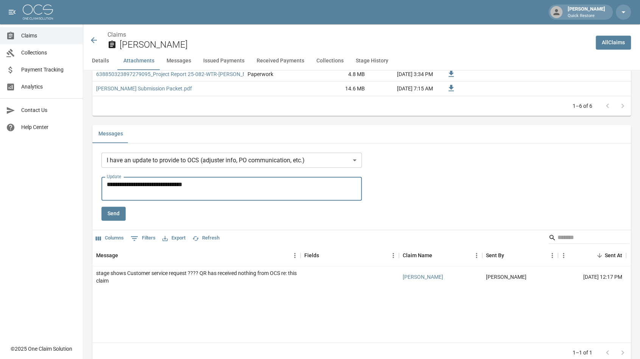 The width and height of the screenshot is (640, 359). I want to click on span: Payment Tracking, so click(49, 70).